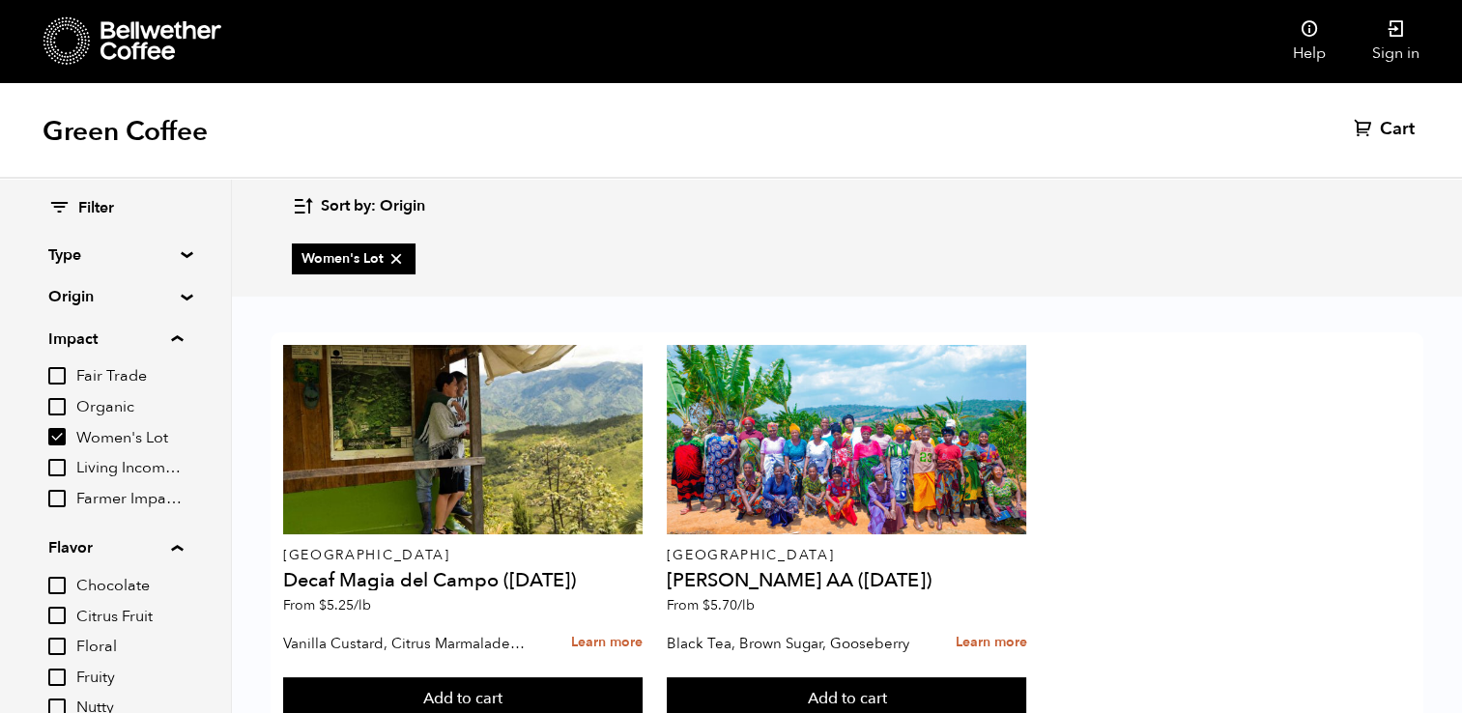 The height and width of the screenshot is (713, 1462). Describe the element at coordinates (115, 297) in the screenshot. I see `summary: Origin` at that location.